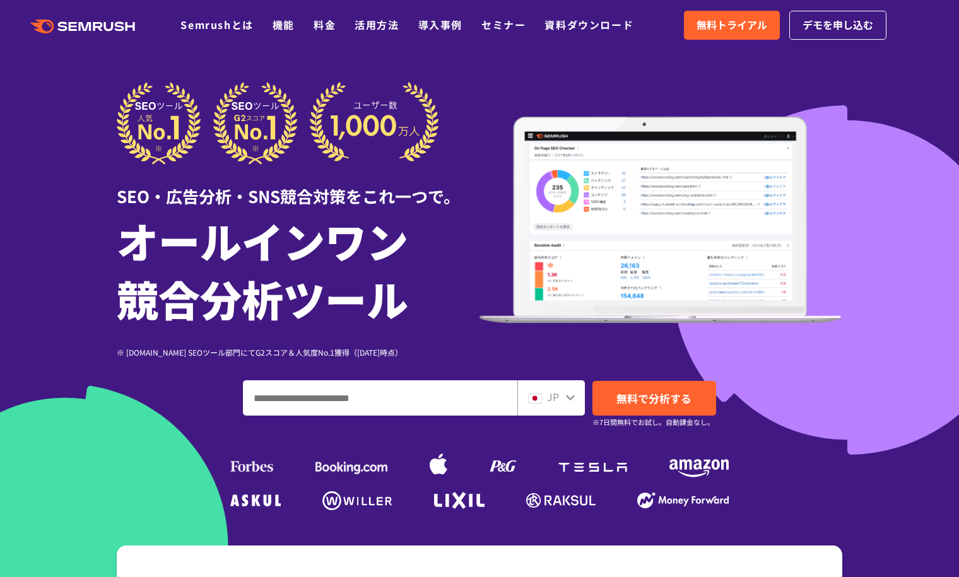 This screenshot has width=959, height=577. Describe the element at coordinates (324, 25) in the screenshot. I see `a: 料金` at that location.